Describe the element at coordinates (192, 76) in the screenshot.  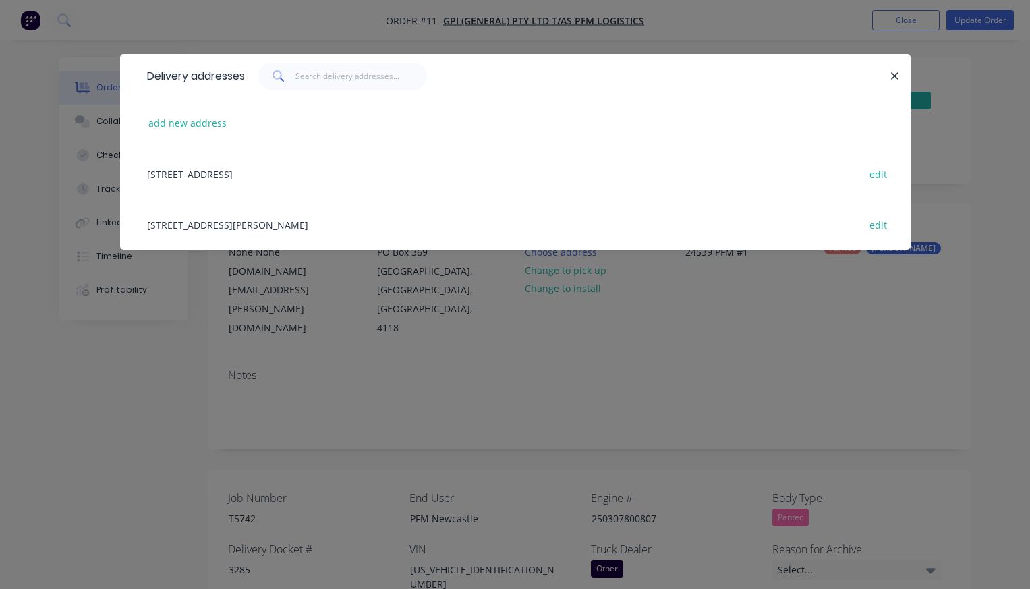
I see `div: Delivery addresses` at that location.